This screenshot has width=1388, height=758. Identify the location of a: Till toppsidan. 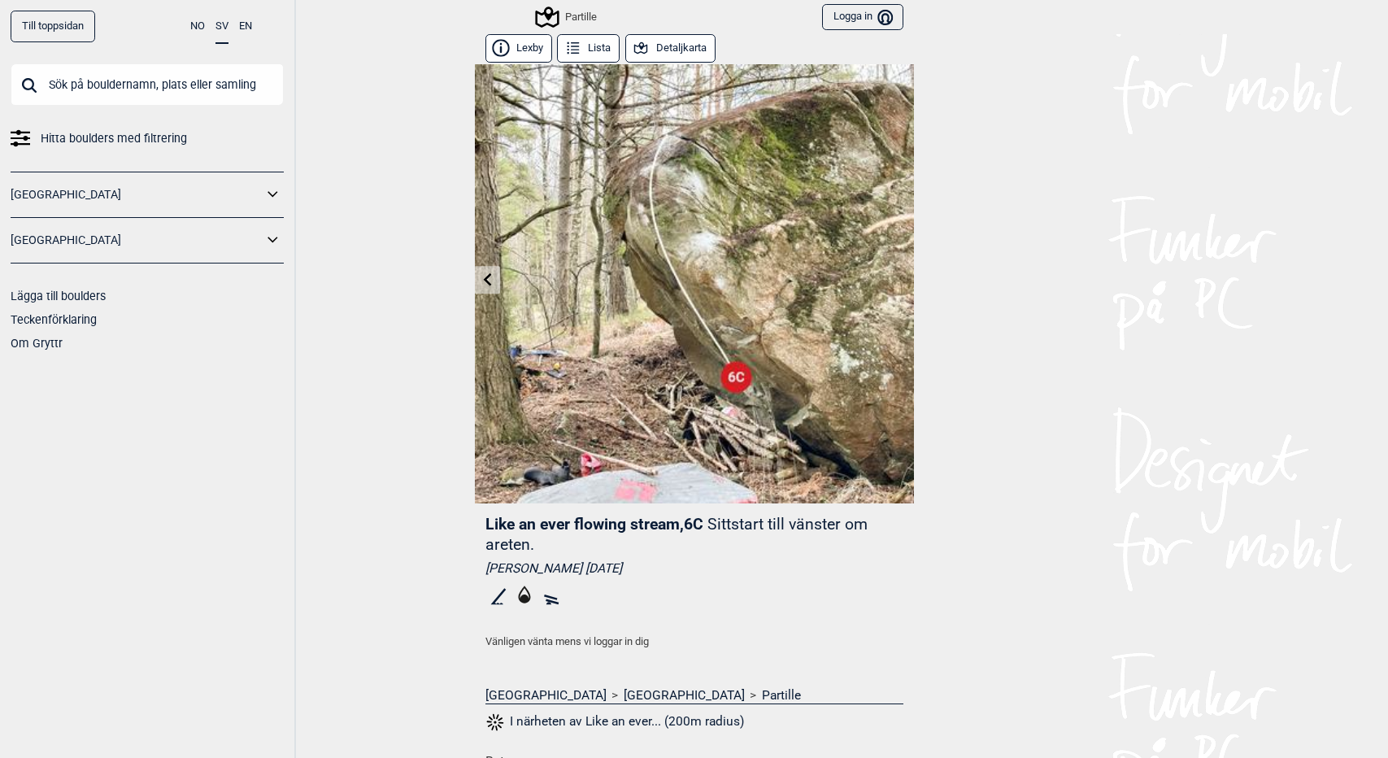
(53, 26).